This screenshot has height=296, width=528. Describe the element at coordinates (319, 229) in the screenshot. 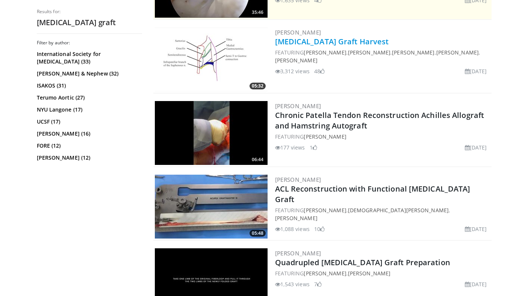

I see `li: 10` at that location.